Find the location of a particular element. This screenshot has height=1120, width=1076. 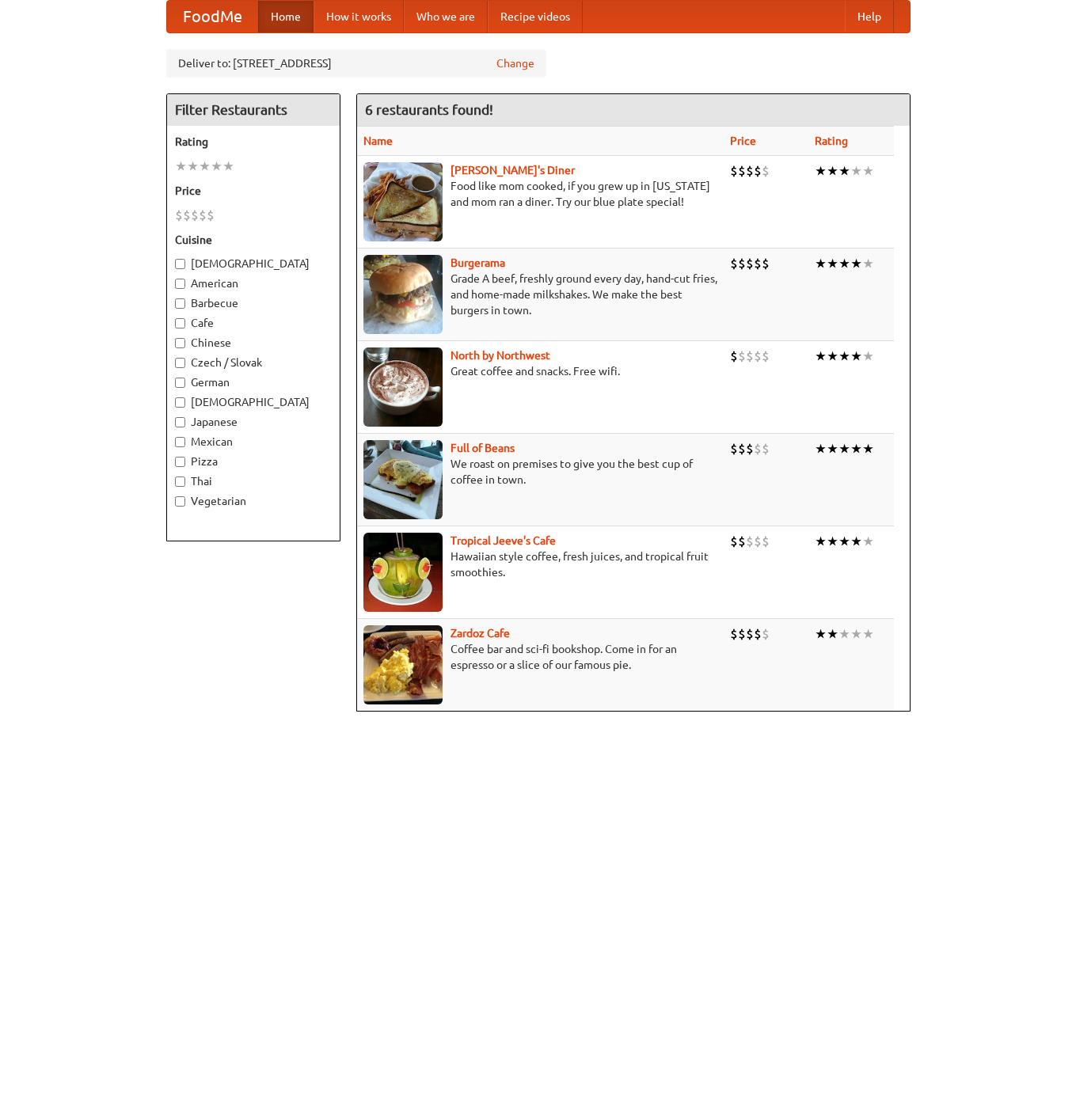

label: Japanese is located at coordinates (254, 422).